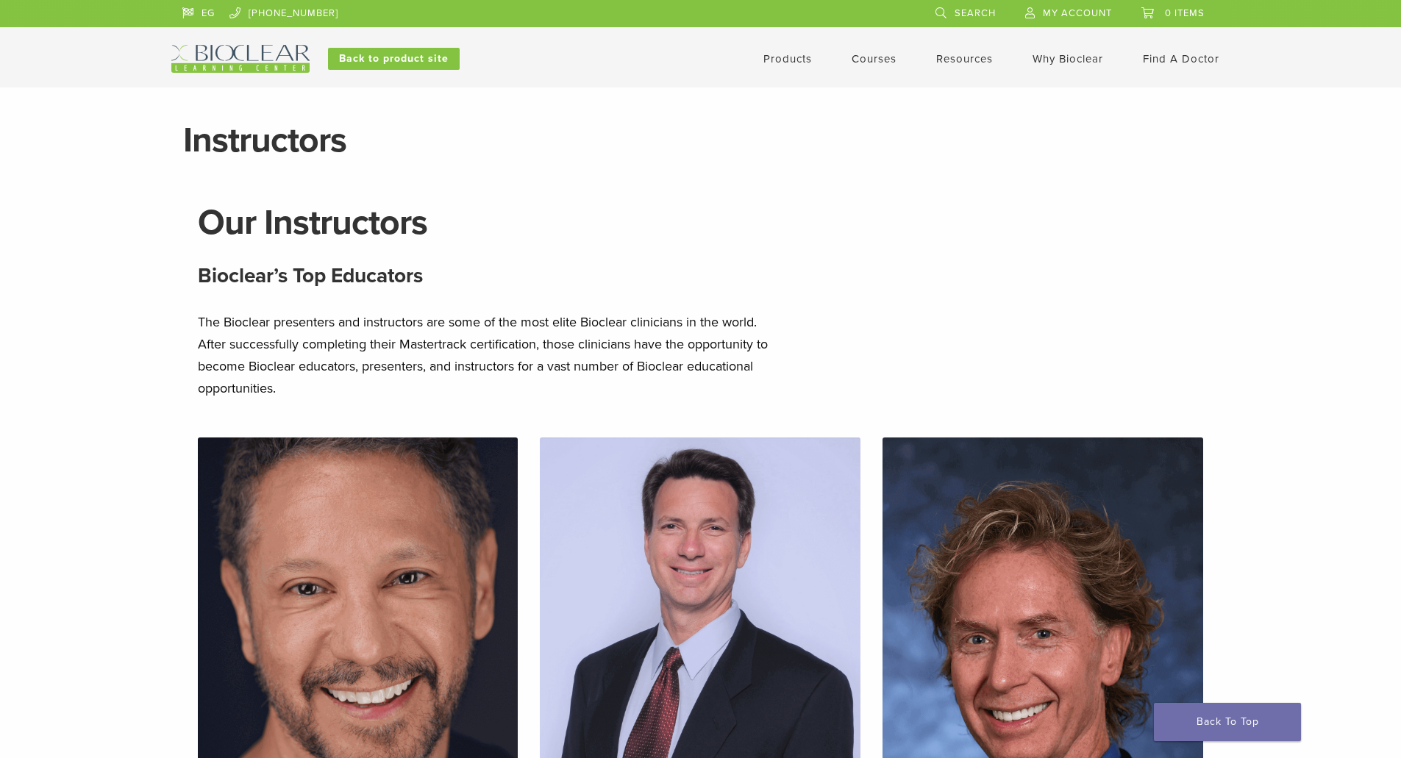  What do you see at coordinates (701, 223) in the screenshot?
I see `h1: Our Instructors` at bounding box center [701, 223].